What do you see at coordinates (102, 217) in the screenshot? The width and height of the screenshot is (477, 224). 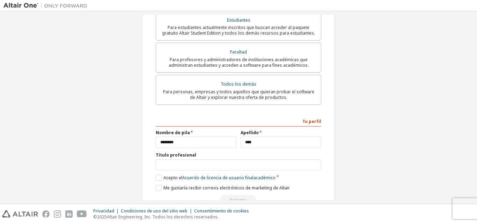 I see `font: 2025` at bounding box center [102, 217].